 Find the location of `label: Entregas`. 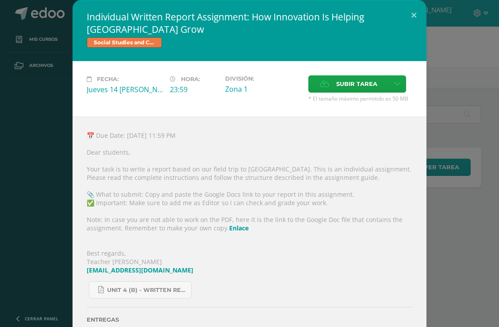

label: Entregas is located at coordinates (250, 319).